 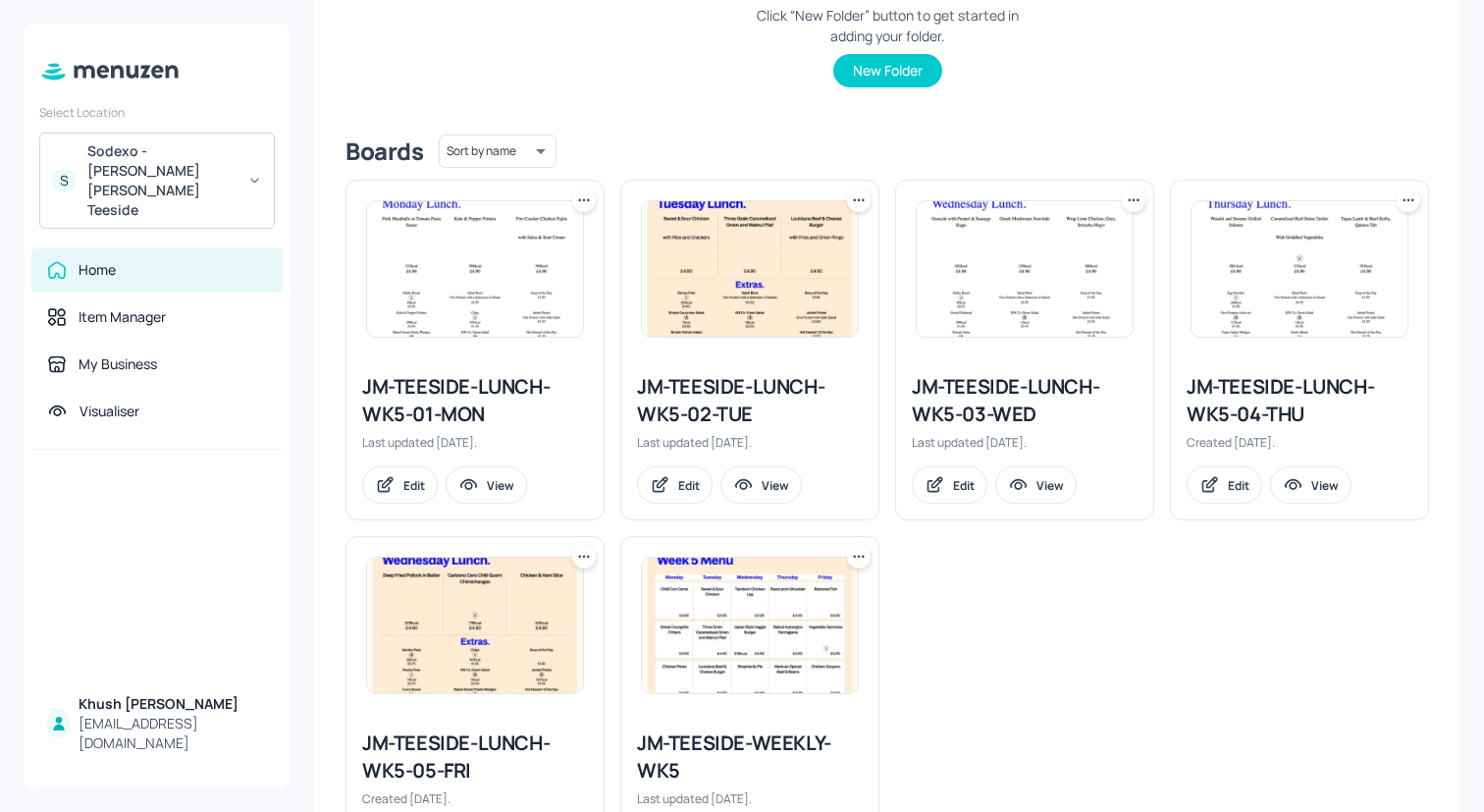 What do you see at coordinates (750, 400) in the screenshot?
I see `div: JM-TEESIDE-LUNCH-WK5-02-TUE` at bounding box center [750, 400].